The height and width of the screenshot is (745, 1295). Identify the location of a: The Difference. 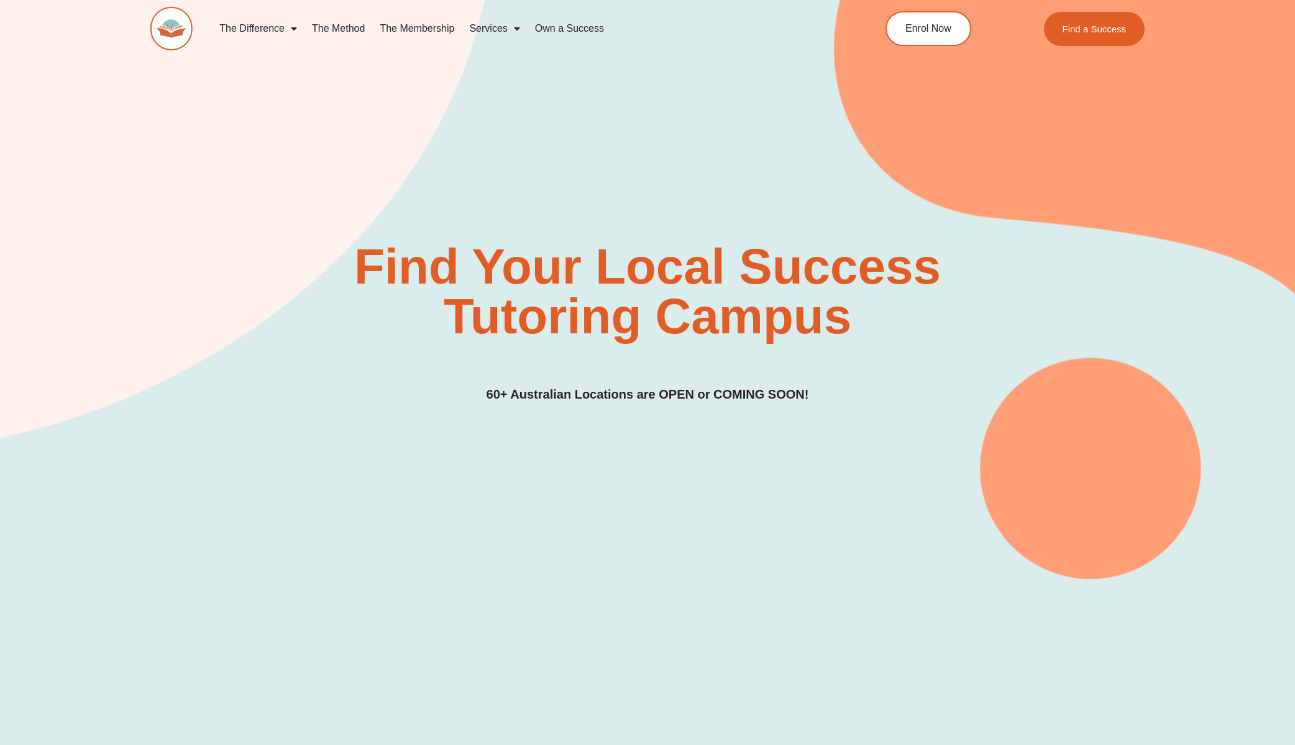
(258, 29).